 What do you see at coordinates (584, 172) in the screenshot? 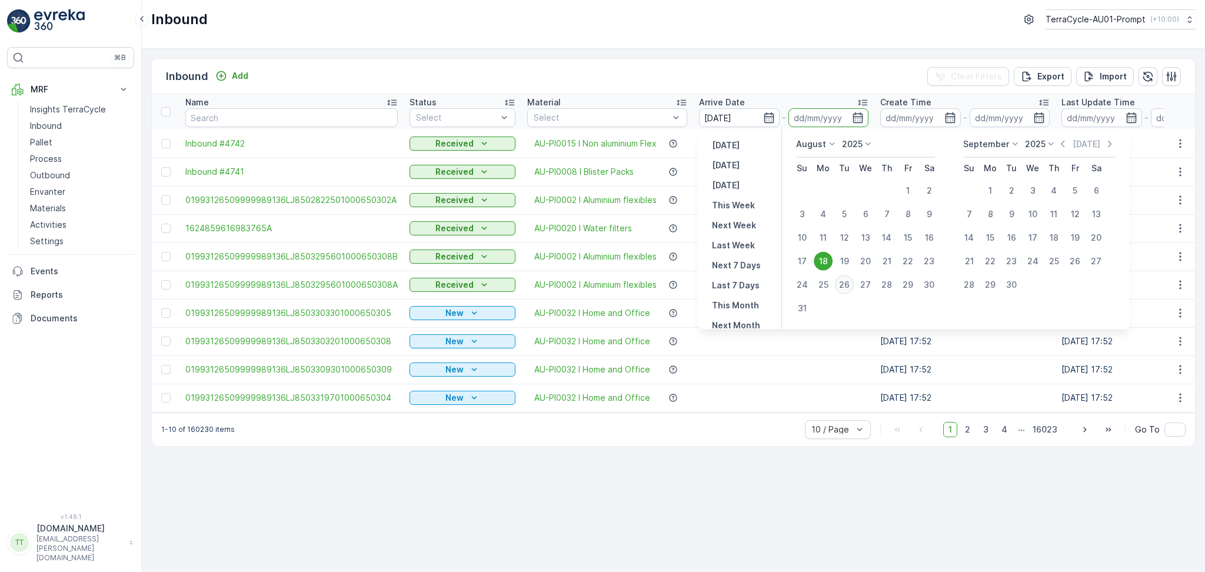
I see `span: AU-PI0008 I Blister Packs` at bounding box center [584, 172].